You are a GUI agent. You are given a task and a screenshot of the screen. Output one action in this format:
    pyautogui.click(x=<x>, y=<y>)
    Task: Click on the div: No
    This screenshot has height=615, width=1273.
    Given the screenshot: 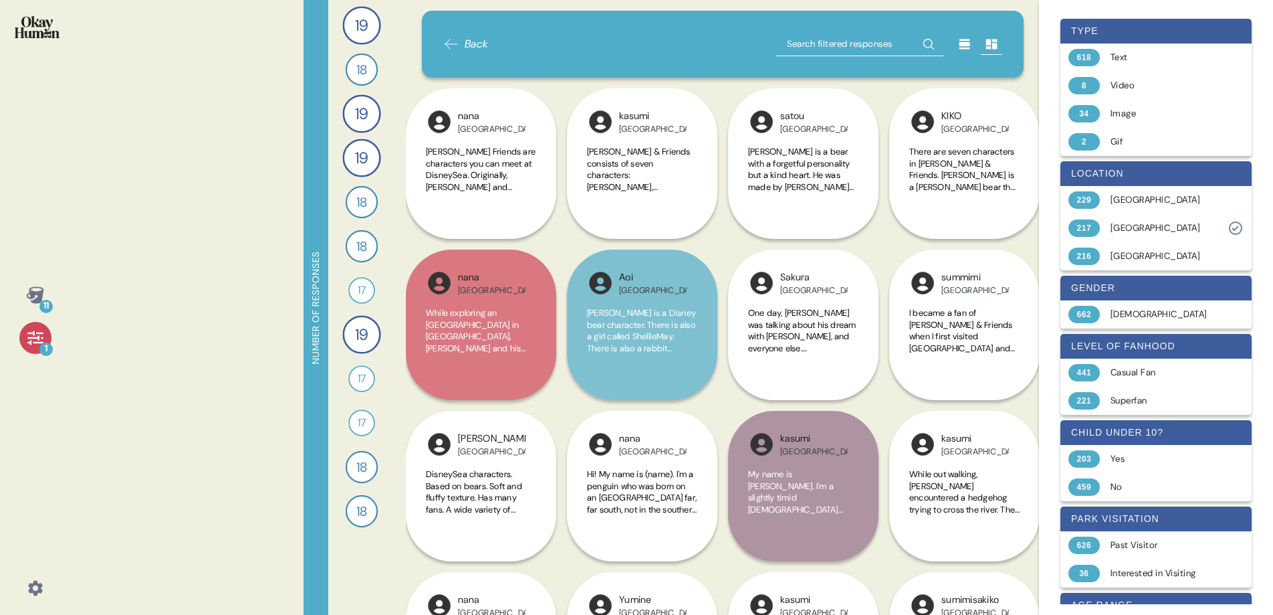 What is the action you would take?
    pyautogui.click(x=1164, y=487)
    